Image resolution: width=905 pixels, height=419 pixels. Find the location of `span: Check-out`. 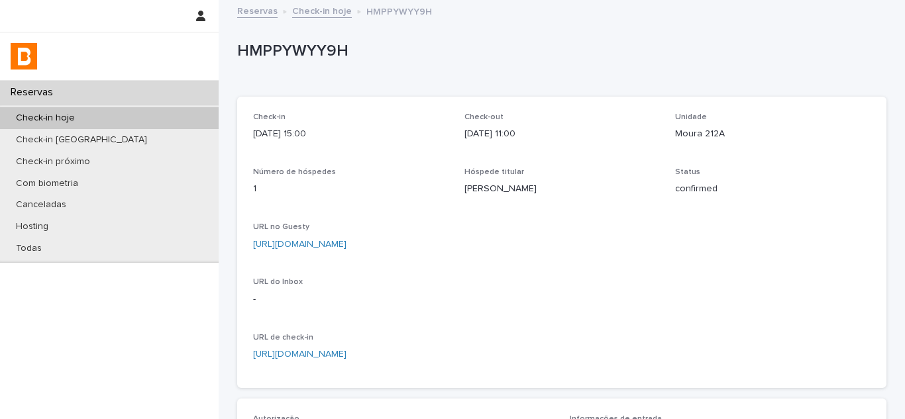

span: Check-out is located at coordinates (484, 117).